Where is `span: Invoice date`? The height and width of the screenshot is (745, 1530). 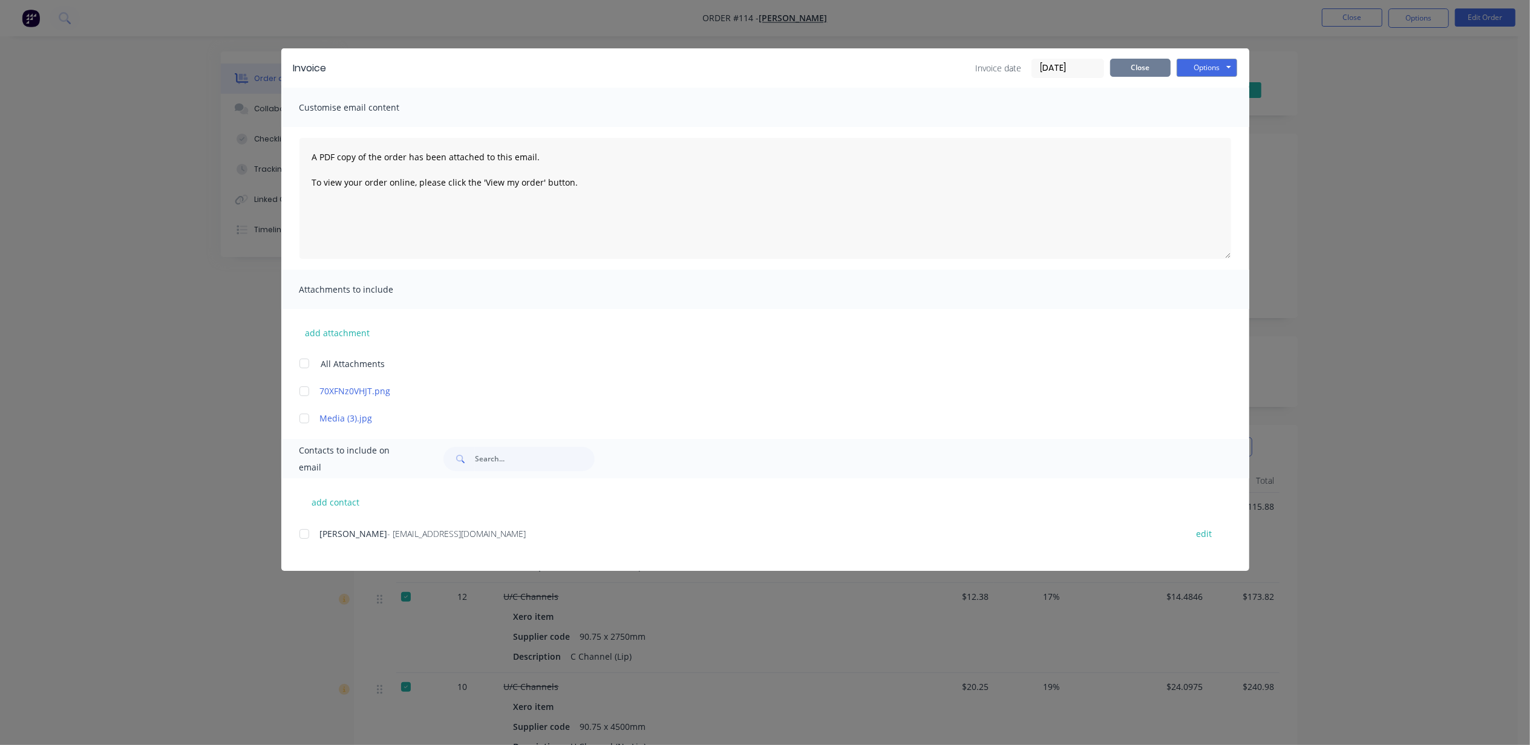
span: Invoice date is located at coordinates (999, 68).